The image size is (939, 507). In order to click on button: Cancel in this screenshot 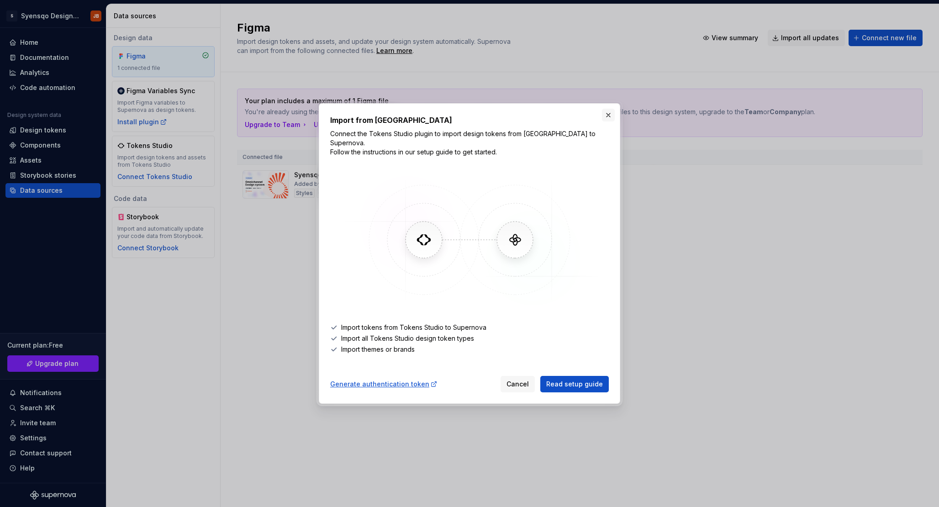, I will do `click(518, 384)`.